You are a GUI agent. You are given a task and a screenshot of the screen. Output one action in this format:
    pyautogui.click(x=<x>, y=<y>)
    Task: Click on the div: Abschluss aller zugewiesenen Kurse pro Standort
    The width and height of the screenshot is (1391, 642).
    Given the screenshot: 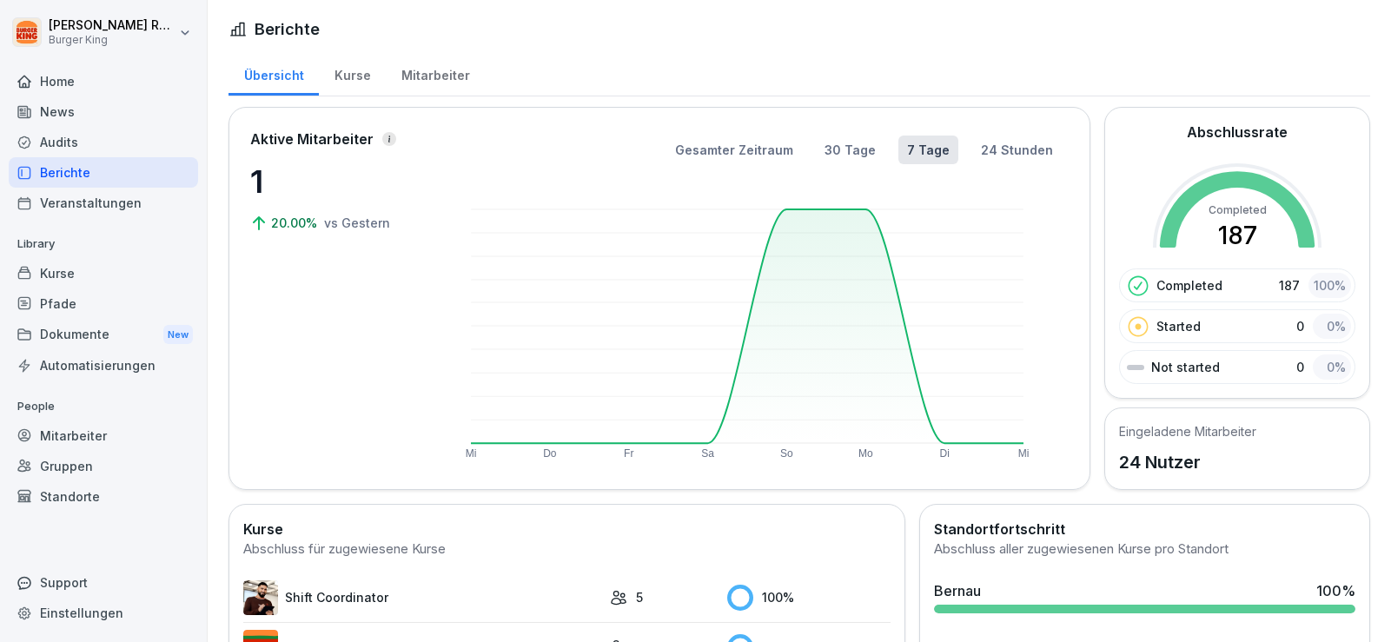 What is the action you would take?
    pyautogui.click(x=1144, y=549)
    